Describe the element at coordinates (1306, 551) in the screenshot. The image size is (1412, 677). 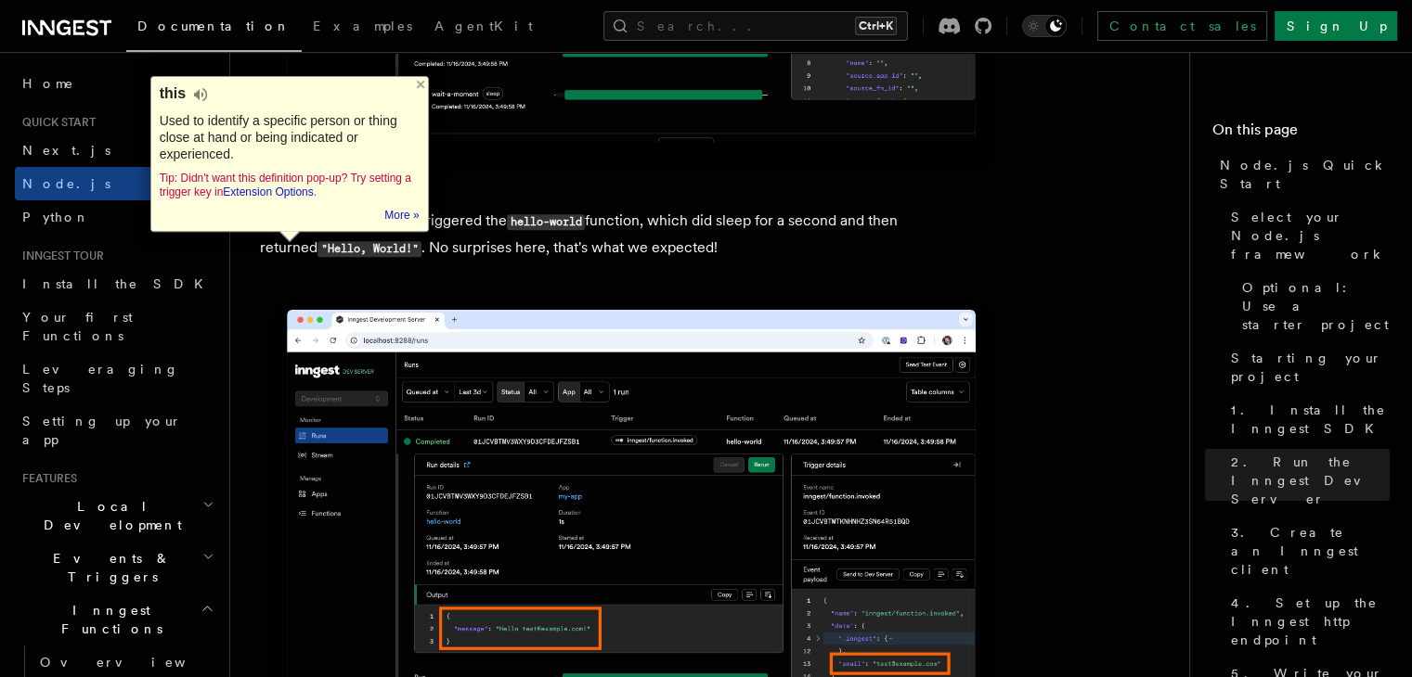
I see `a: 3. Create an Inngest client` at that location.